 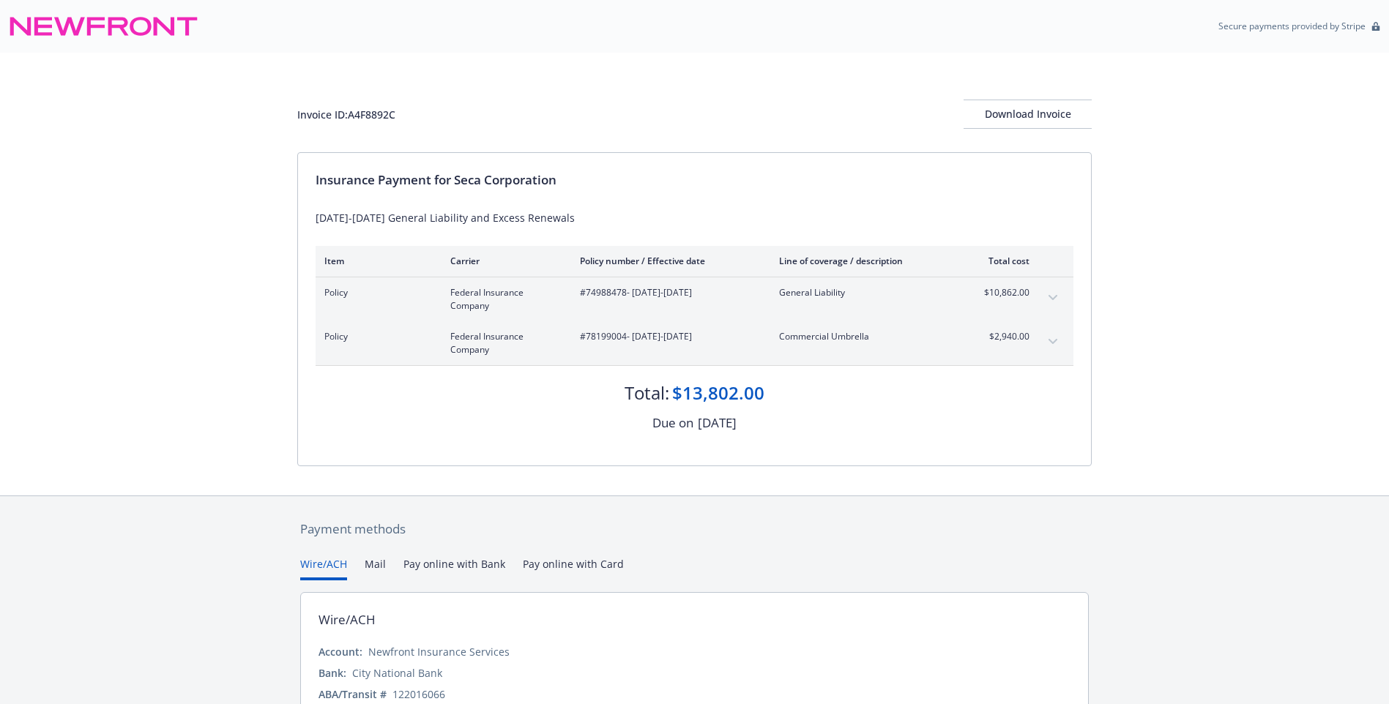 What do you see at coordinates (573, 568) in the screenshot?
I see `button: Pay online with Card` at bounding box center [573, 568].